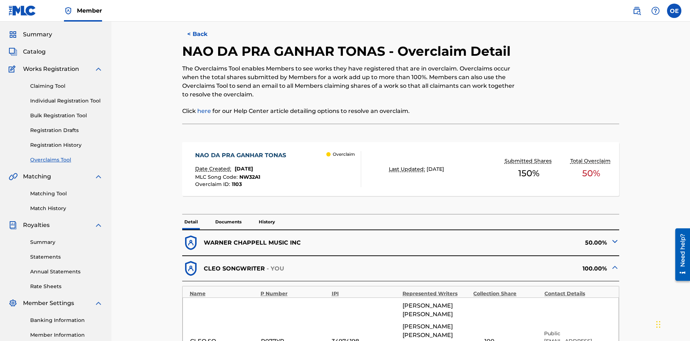 The height and width of the screenshot is (341, 690). Describe the element at coordinates (276, 268) in the screenshot. I see `p: - YOU` at that location.